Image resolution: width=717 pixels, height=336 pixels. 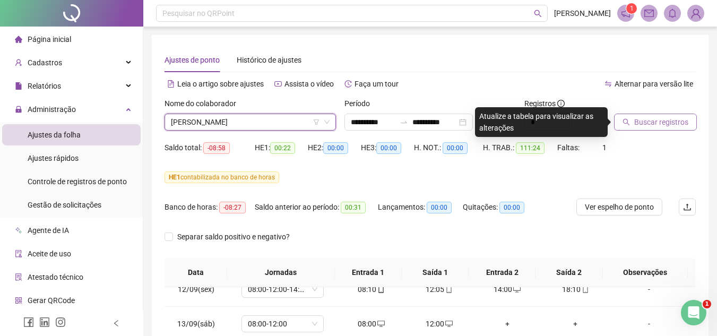 What do you see at coordinates (569, 272) in the screenshot?
I see `th: Saída 2` at bounding box center [569, 272].